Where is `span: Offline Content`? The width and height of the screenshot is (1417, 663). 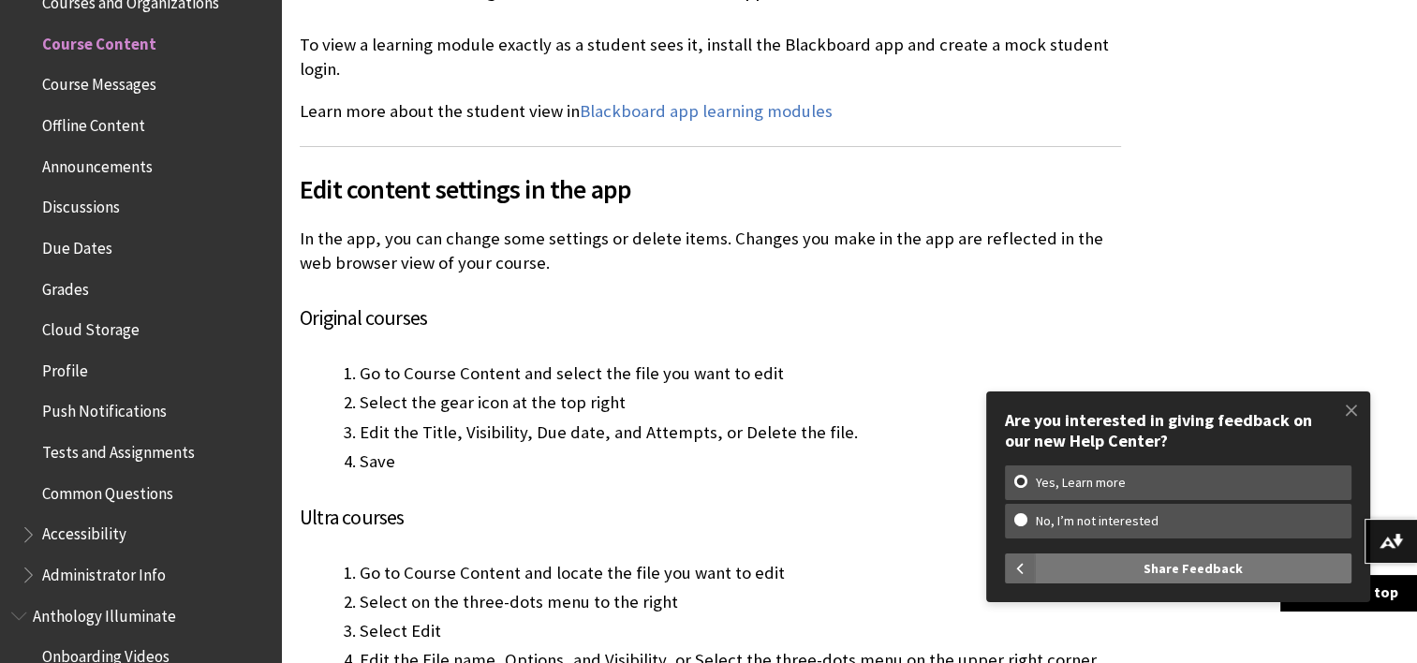 span: Offline Content is located at coordinates (94, 122).